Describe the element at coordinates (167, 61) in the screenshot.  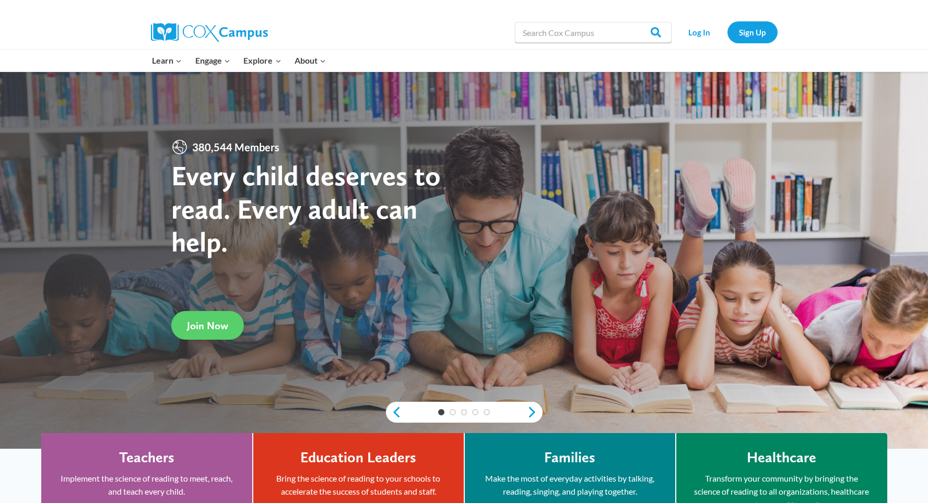
I see `span: Learn` at that location.